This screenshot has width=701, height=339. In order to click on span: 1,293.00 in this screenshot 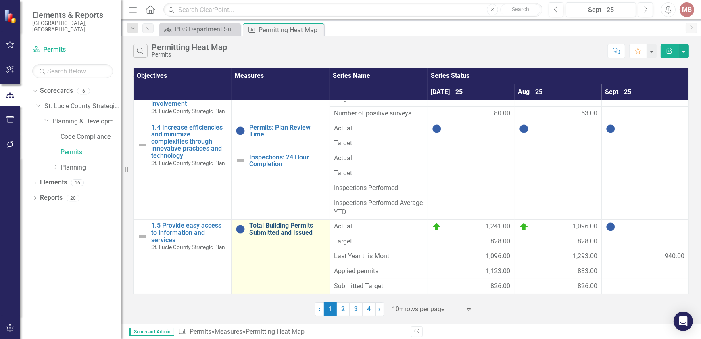, I will do `click(585, 256)`.